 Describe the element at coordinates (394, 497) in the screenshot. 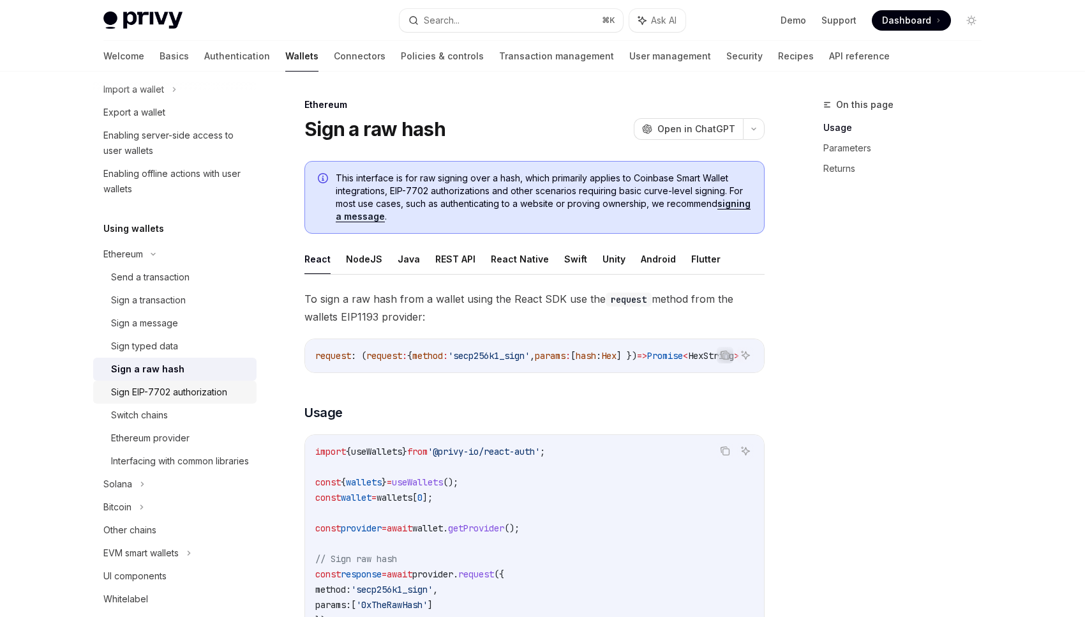

I see `span: wallets` at that location.